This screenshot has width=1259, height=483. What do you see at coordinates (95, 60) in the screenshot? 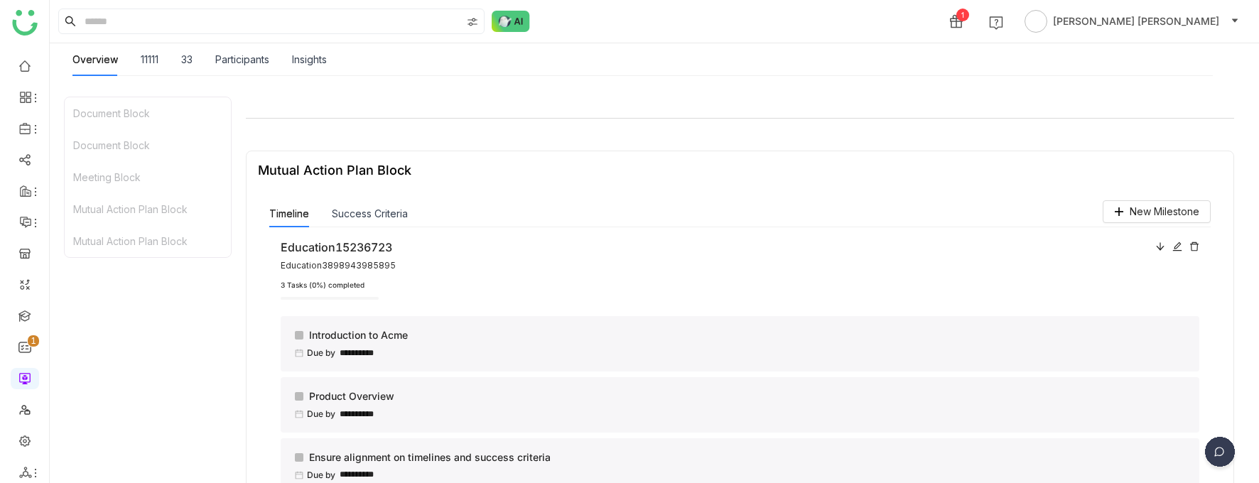
I see `div: Overview` at bounding box center [95, 60].